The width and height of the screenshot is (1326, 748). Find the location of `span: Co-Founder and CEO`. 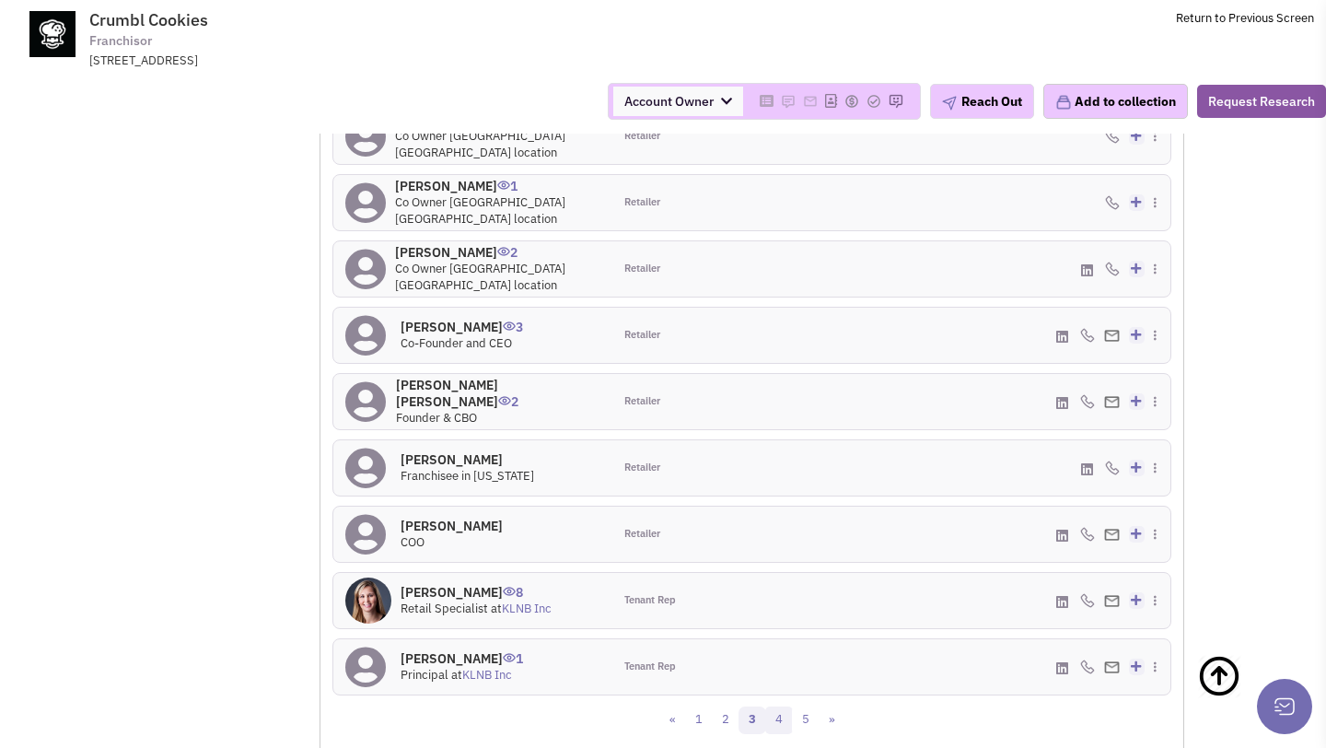

span: Co-Founder and CEO is located at coordinates (456, 343).